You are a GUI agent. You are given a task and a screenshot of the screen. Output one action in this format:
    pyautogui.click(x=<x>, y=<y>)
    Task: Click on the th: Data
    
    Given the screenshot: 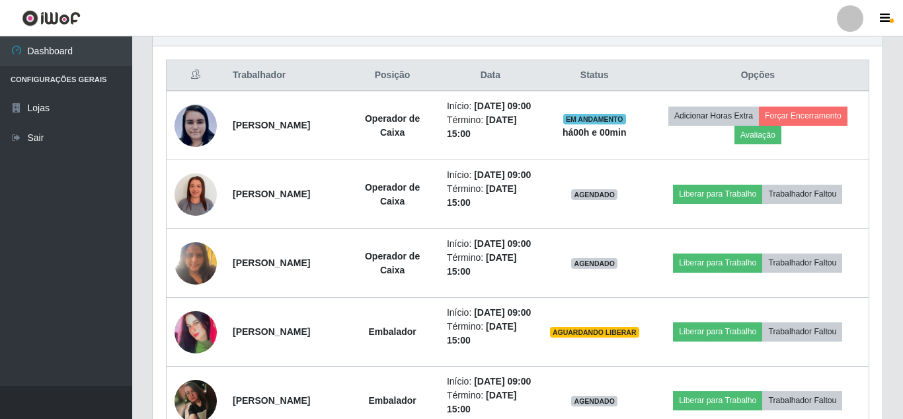 What is the action you would take?
    pyautogui.click(x=491, y=75)
    